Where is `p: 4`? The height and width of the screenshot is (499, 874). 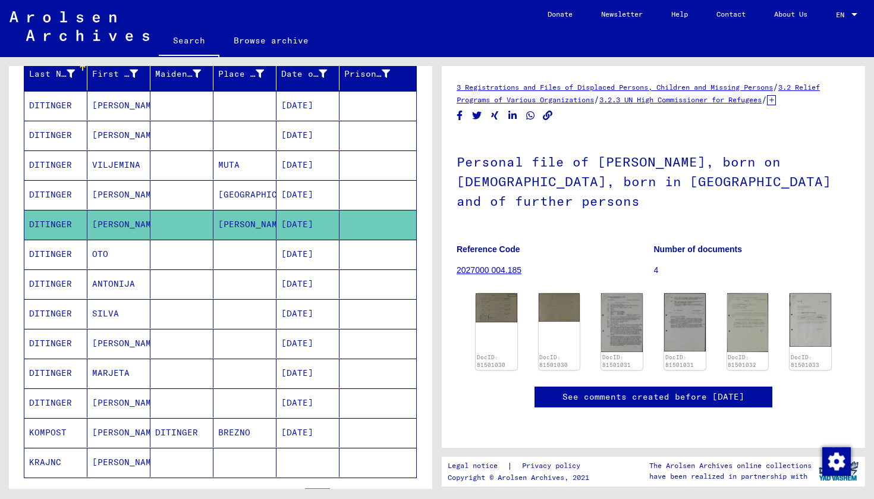
p: 4 is located at coordinates (752, 270).